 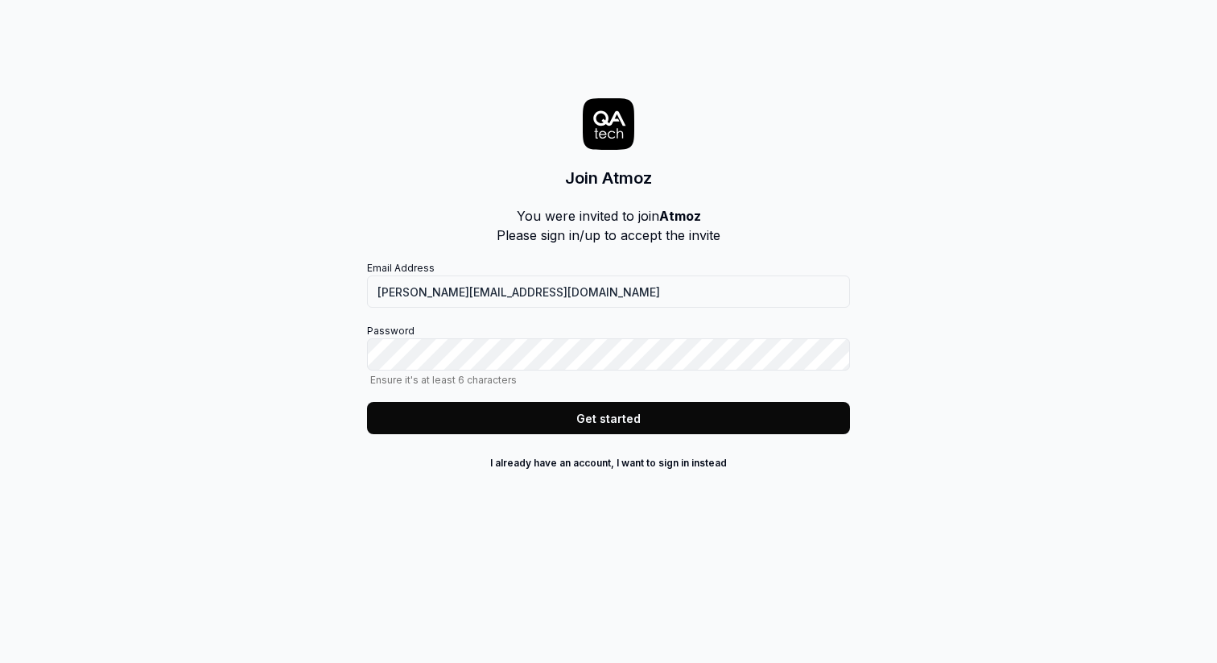 What do you see at coordinates (680, 216) in the screenshot?
I see `b: Atmoz` at bounding box center [680, 216].